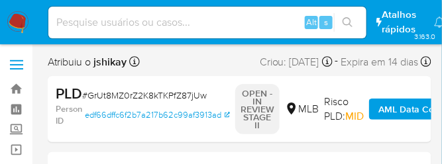  What do you see at coordinates (312, 22) in the screenshot?
I see `span: Alt` at bounding box center [312, 22].